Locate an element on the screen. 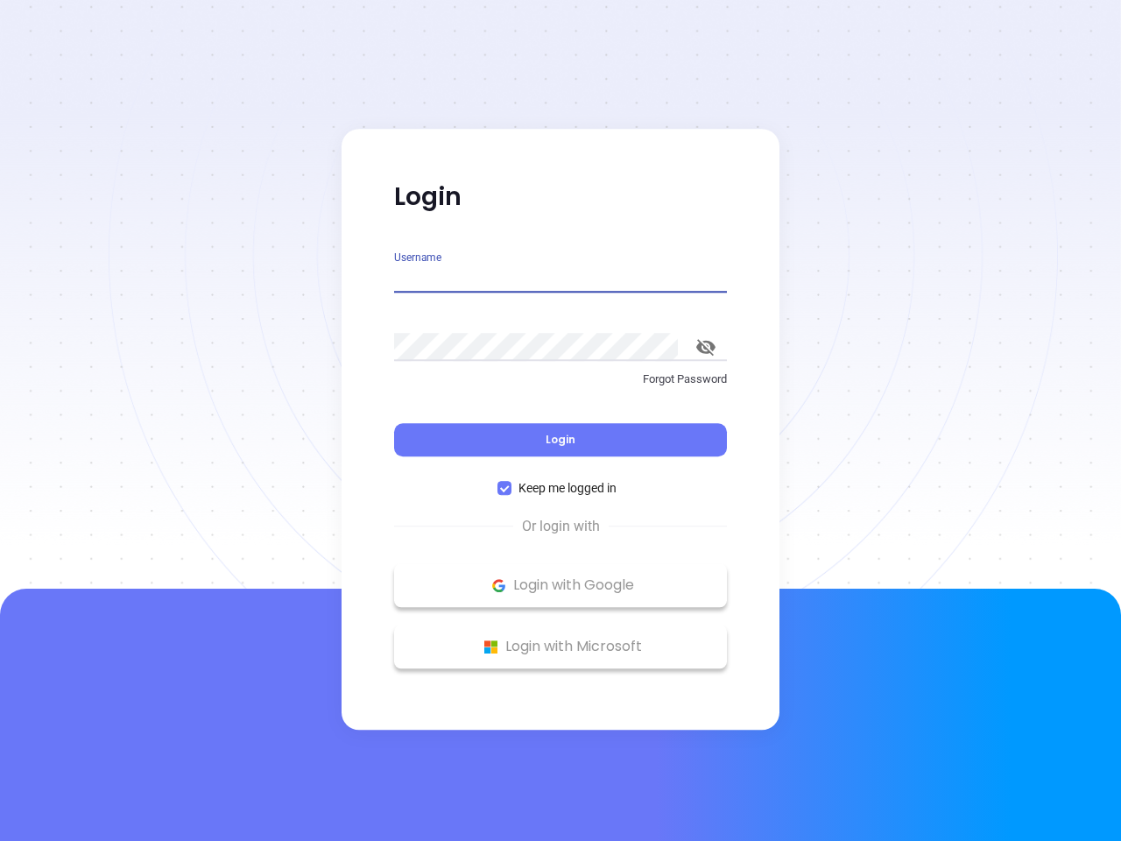 The image size is (1121, 841). p: Forgot Password is located at coordinates (561, 379).